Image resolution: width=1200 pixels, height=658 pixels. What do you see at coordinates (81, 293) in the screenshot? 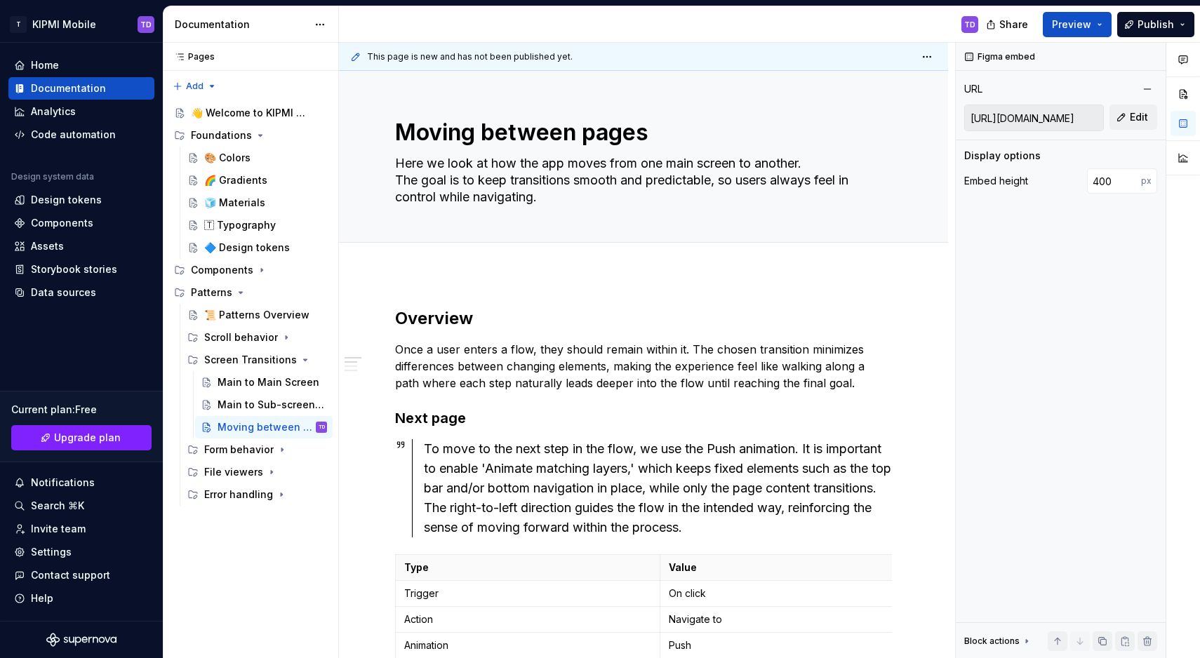
I see `a: Data sources` at bounding box center [81, 293].